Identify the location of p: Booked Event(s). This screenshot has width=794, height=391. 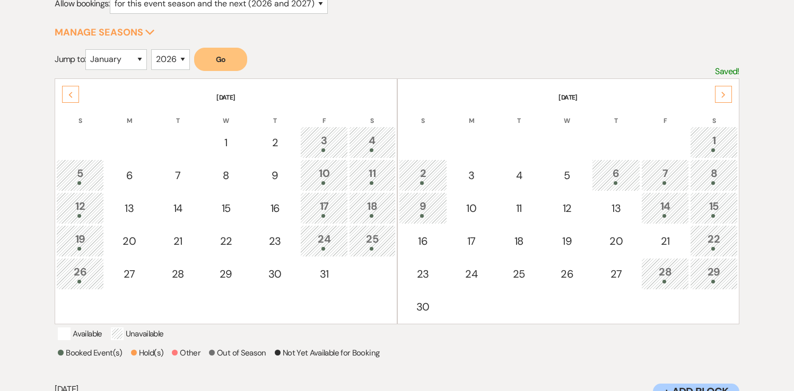
(90, 353).